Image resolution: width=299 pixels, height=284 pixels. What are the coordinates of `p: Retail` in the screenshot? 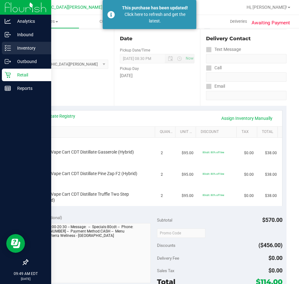 It's located at (30, 75).